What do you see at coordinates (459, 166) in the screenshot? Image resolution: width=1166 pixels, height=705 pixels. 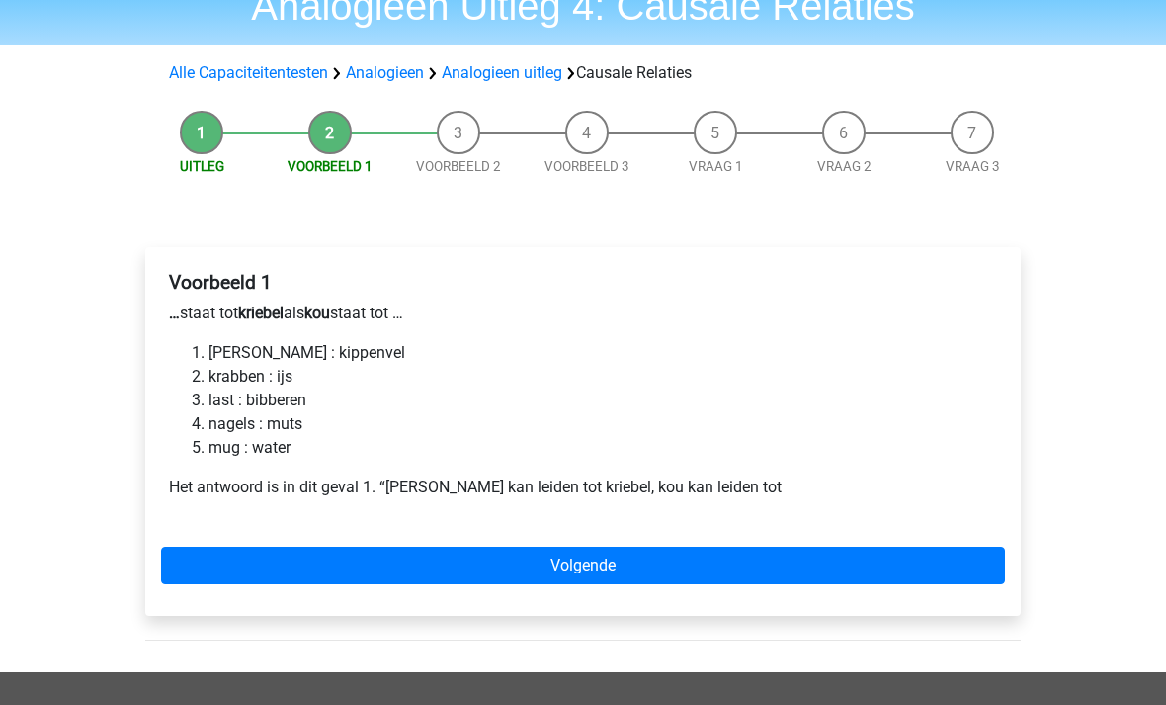 I see `a: Voorbeeld 2` at bounding box center [459, 166].